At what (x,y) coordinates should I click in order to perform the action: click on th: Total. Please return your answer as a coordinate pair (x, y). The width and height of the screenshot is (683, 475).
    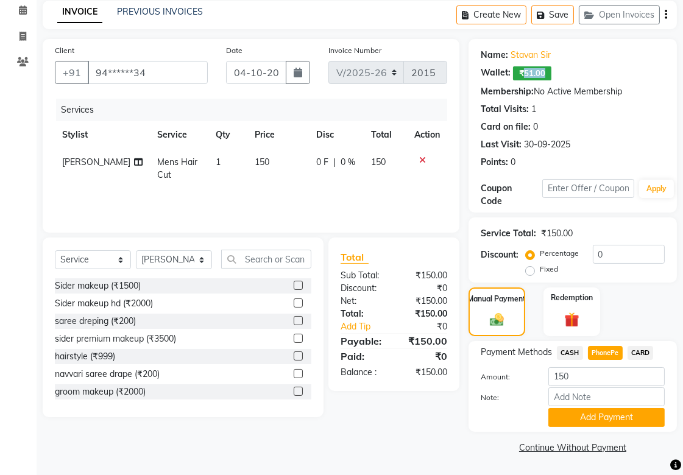
    Looking at the image, I should click on (385, 135).